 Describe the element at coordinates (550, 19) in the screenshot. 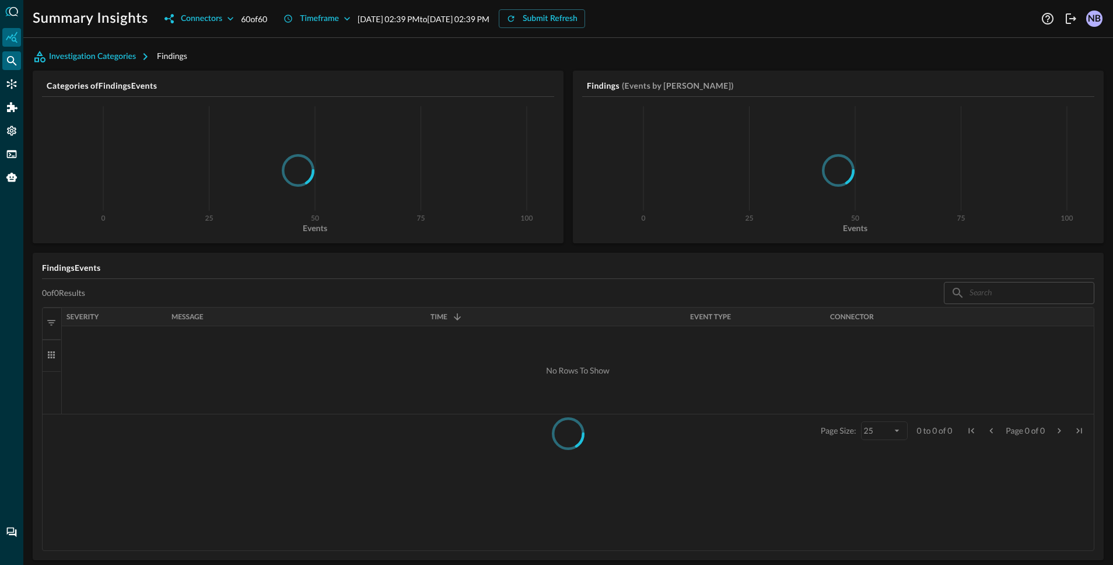

I see `div: Submit Refresh` at that location.